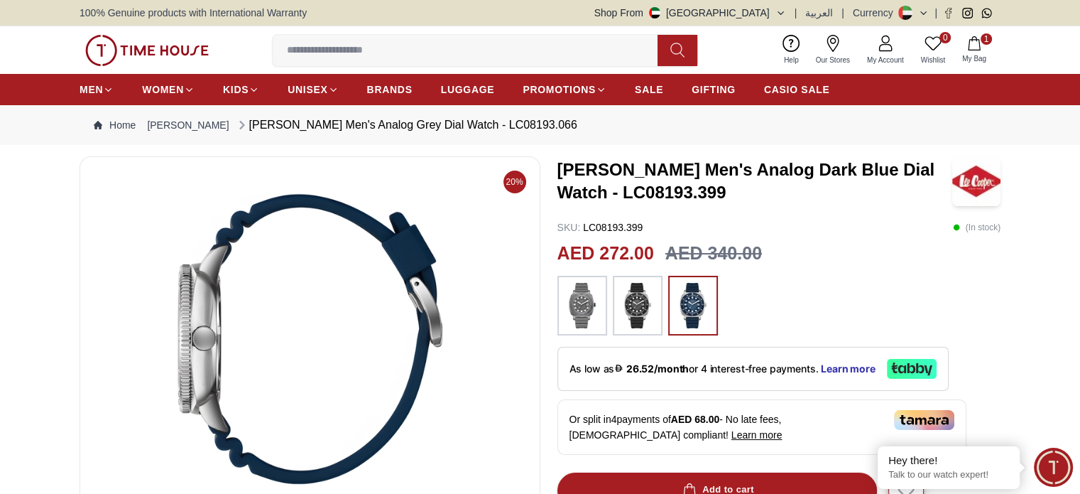 This screenshot has height=494, width=1080. What do you see at coordinates (819, 13) in the screenshot?
I see `button: العربية` at bounding box center [819, 13].